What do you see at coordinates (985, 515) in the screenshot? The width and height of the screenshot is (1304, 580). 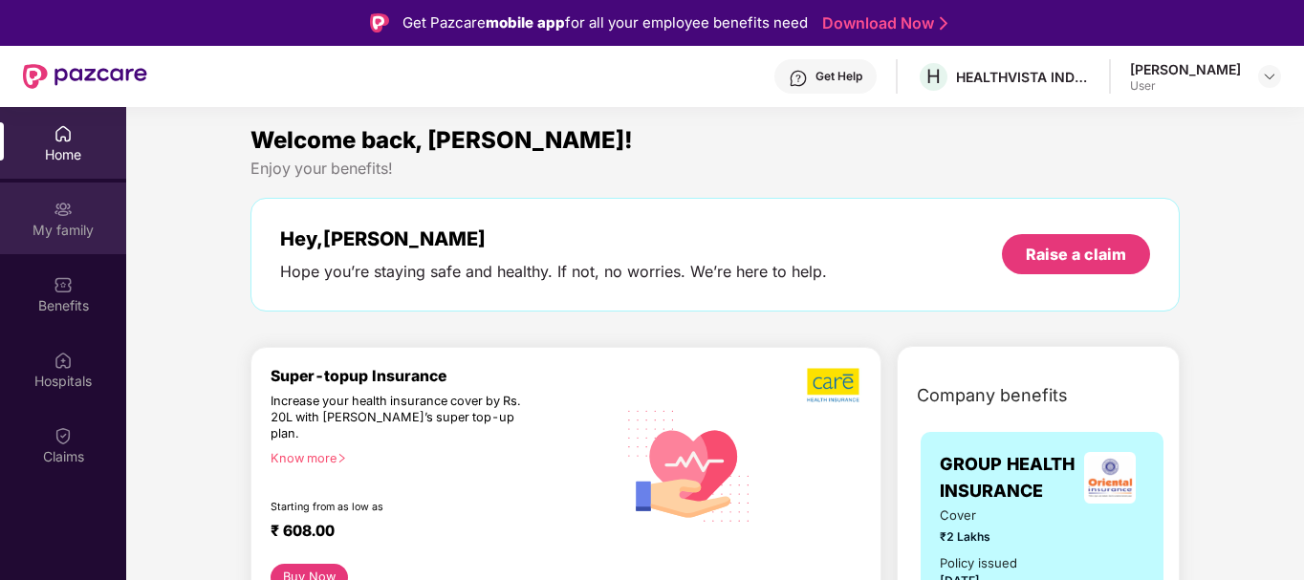 I see `span: Cover` at bounding box center [985, 515].